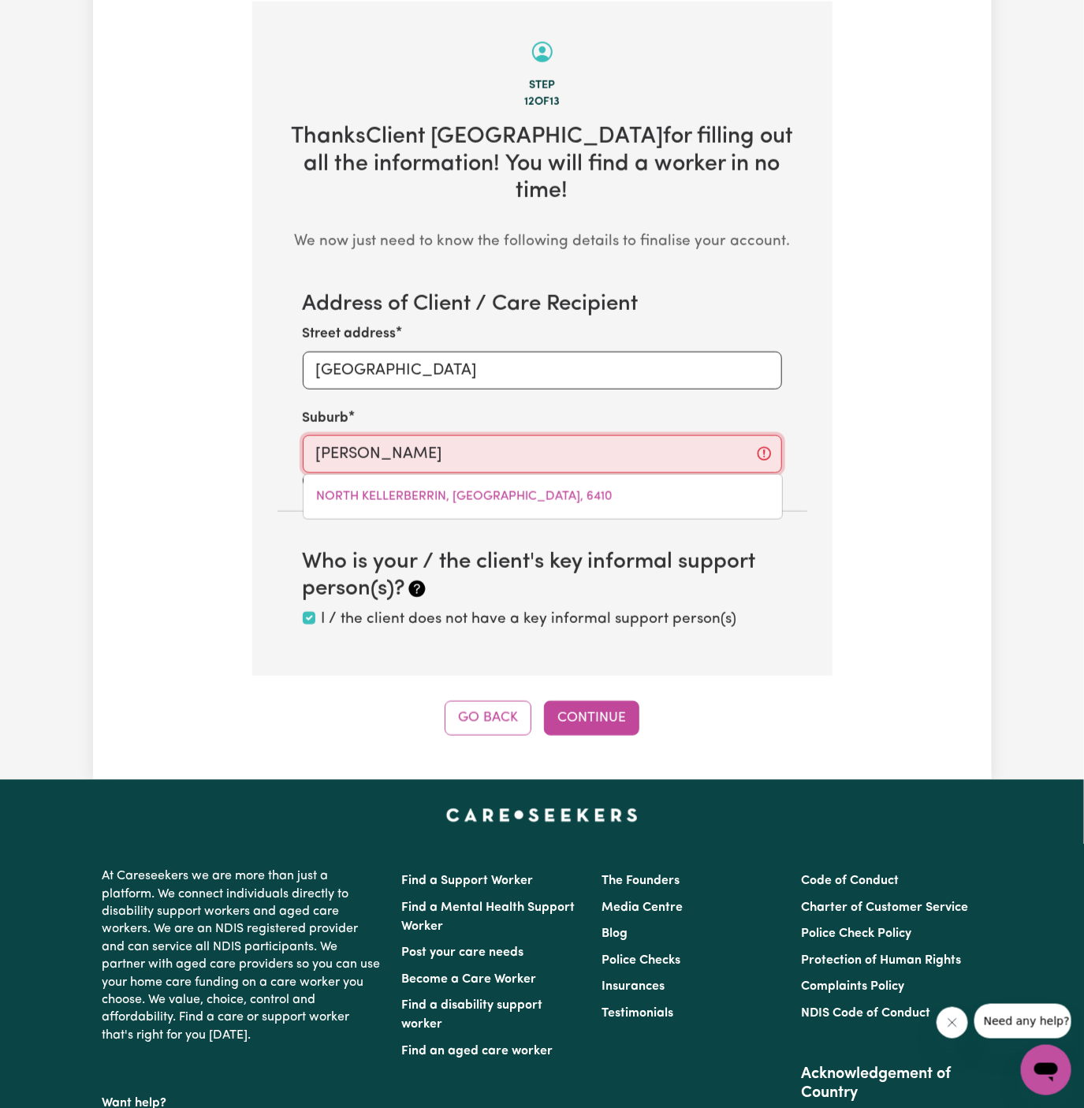  Describe the element at coordinates (472, 1015) in the screenshot. I see `a: Find a disability support worker` at that location.